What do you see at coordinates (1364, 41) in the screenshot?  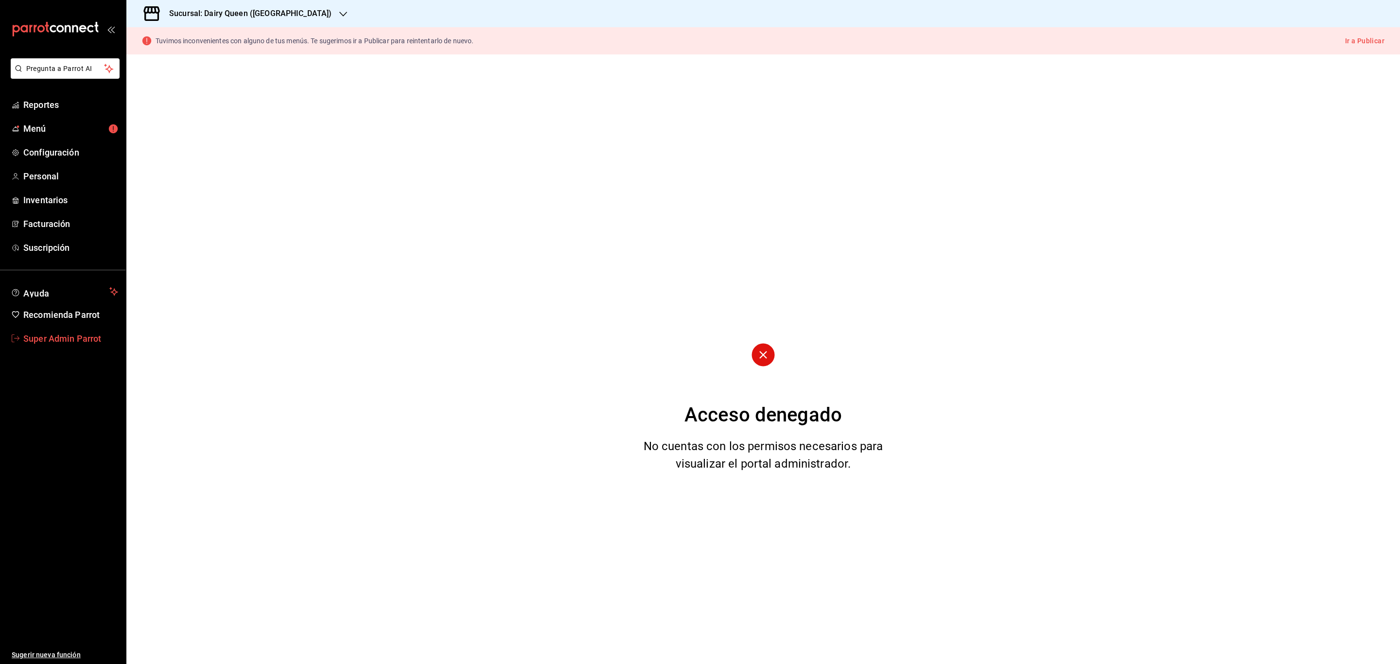 I see `button: Ir a Publicar` at bounding box center [1364, 41].